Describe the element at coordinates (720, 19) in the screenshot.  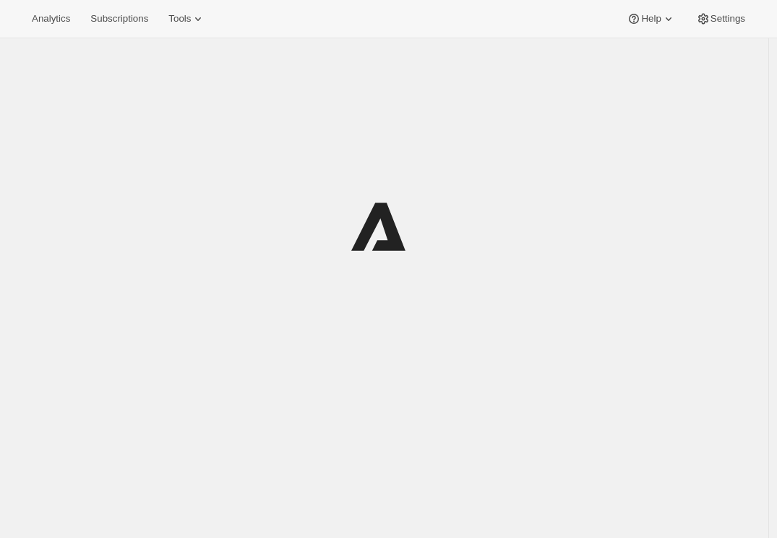
I see `button: Settings` at that location.